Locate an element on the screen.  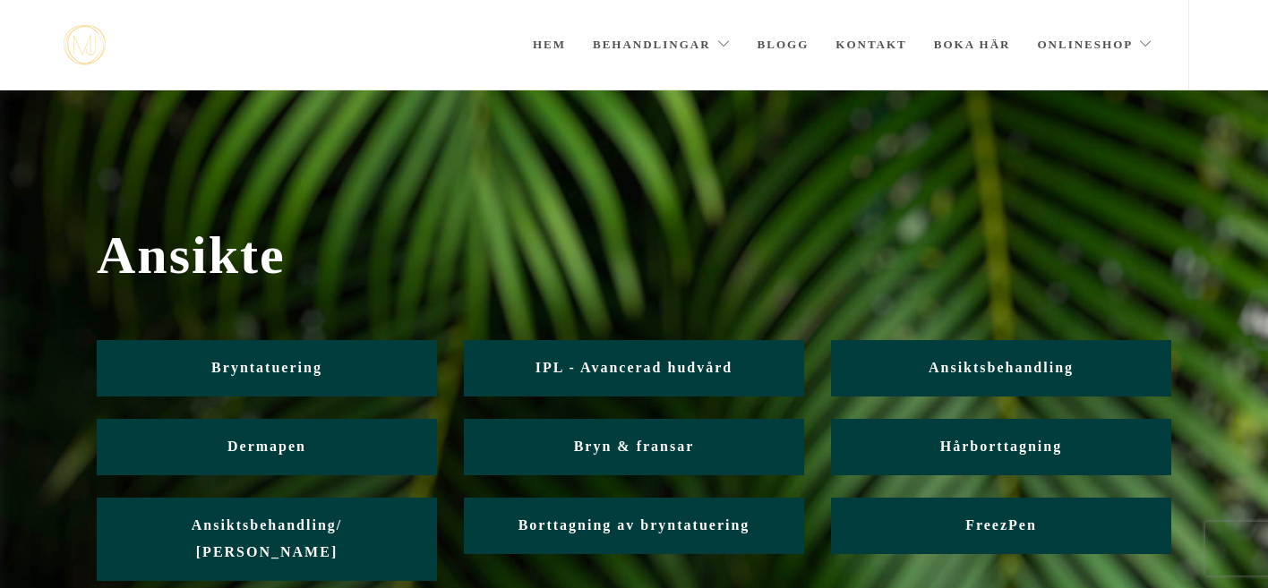
span: IPL - Avancerad hudvård is located at coordinates (634, 367).